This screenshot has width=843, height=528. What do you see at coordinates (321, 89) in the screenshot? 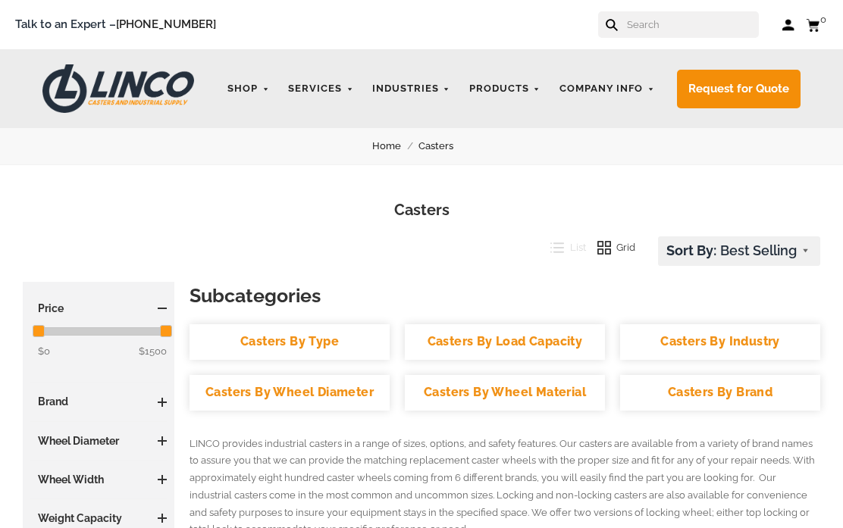
I see `a: Services` at bounding box center [321, 89].